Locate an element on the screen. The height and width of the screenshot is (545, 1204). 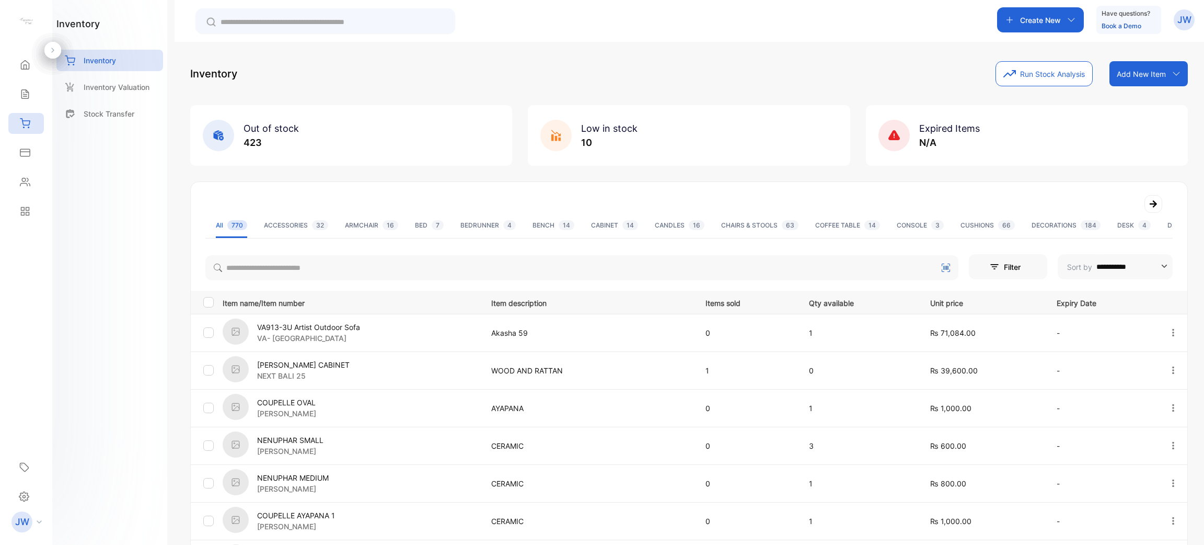
p: Item name/Item number is located at coordinates (350, 302).